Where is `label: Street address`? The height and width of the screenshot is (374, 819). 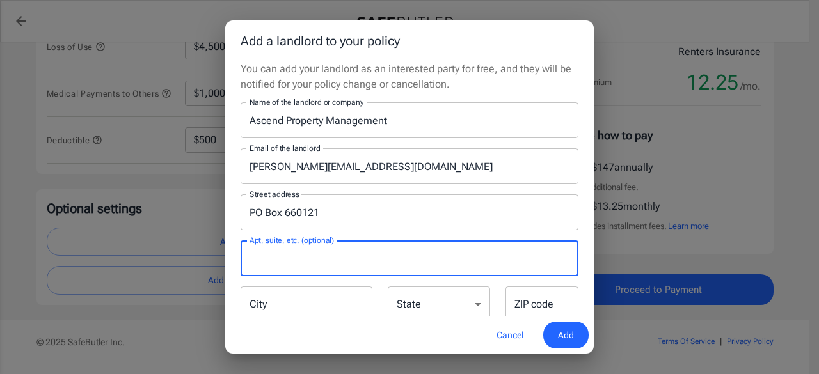 label: Street address is located at coordinates (274, 194).